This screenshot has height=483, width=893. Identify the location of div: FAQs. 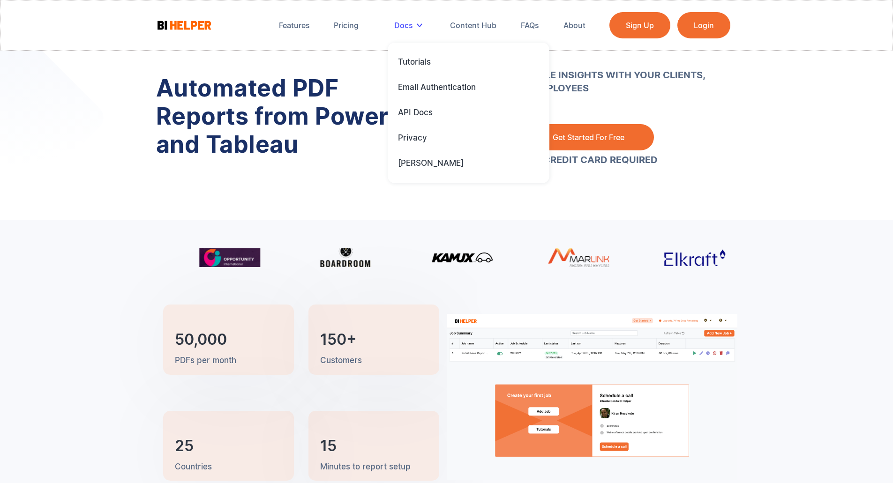
(529, 25).